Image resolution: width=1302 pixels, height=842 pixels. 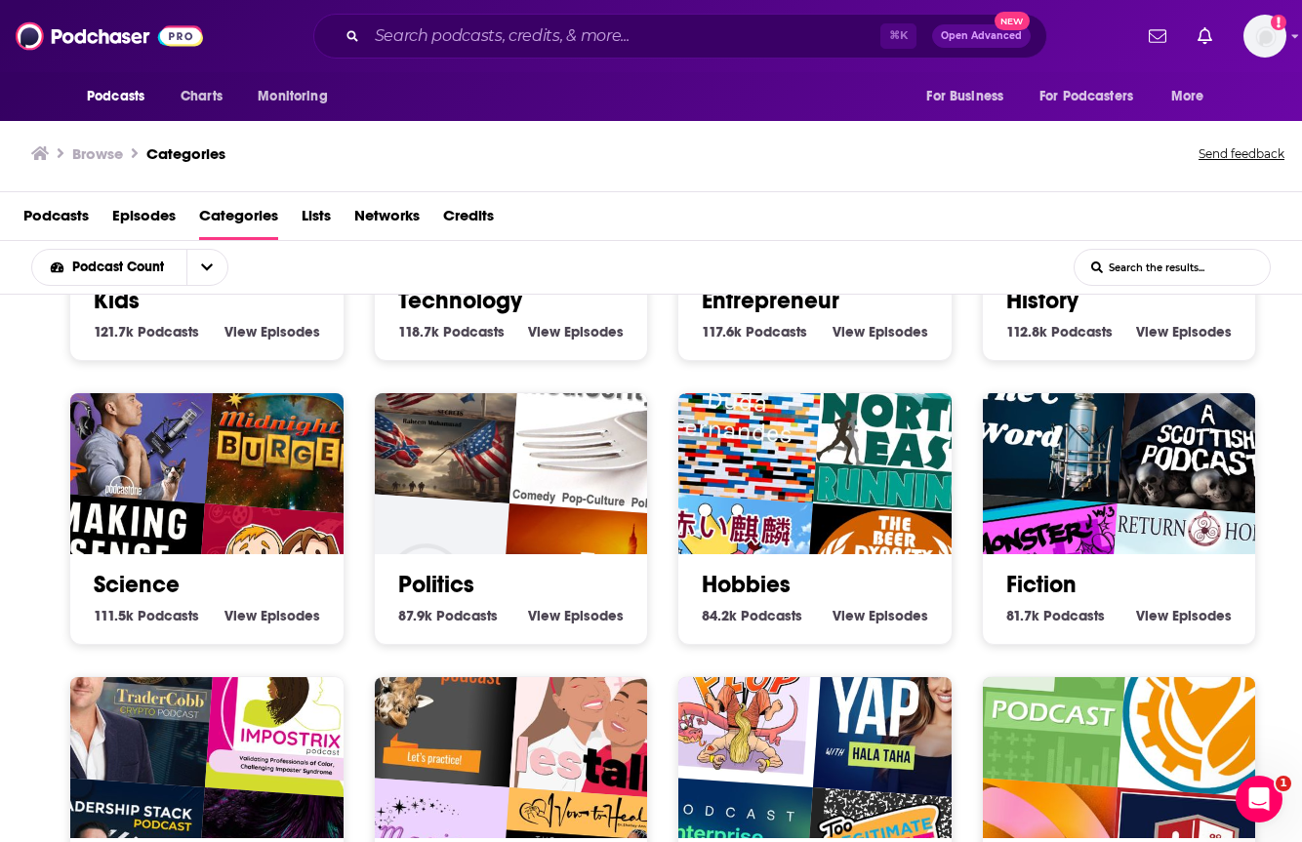 What do you see at coordinates (746, 585) in the screenshot?
I see `a: Hobbies` at bounding box center [746, 585].